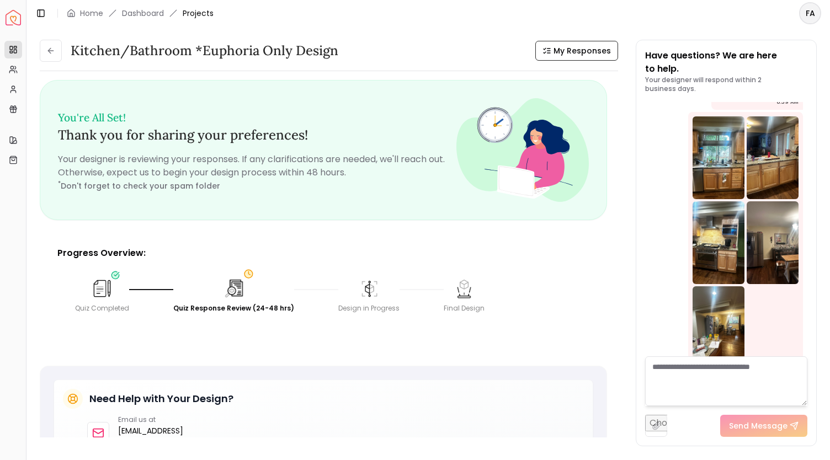  I want to click on img: Quiz Response Review (24-48 hrs), so click(234, 289).